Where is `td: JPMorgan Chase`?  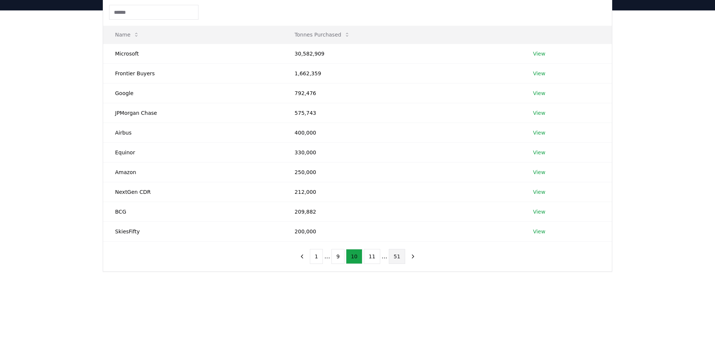 td: JPMorgan Chase is located at coordinates (193, 112).